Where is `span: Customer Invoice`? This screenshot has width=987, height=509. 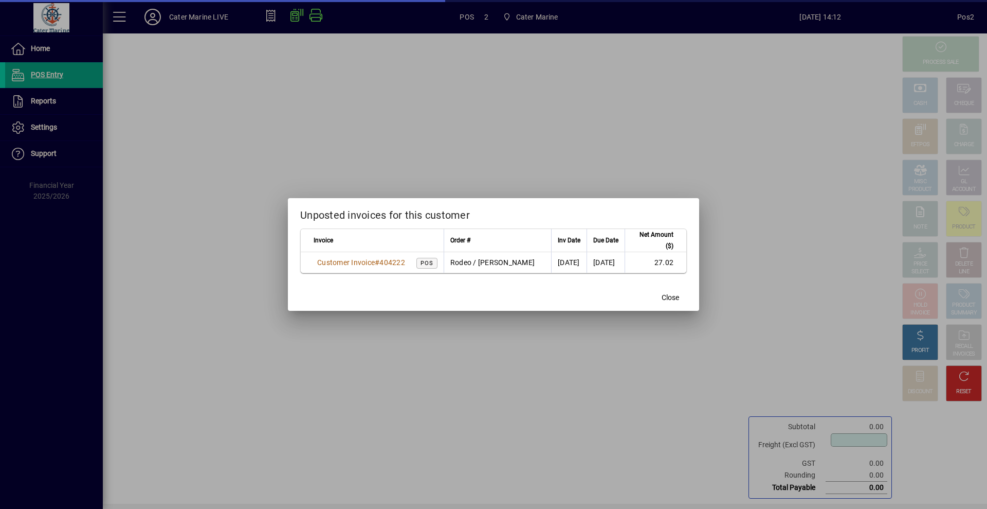 span: Customer Invoice is located at coordinates (346, 262).